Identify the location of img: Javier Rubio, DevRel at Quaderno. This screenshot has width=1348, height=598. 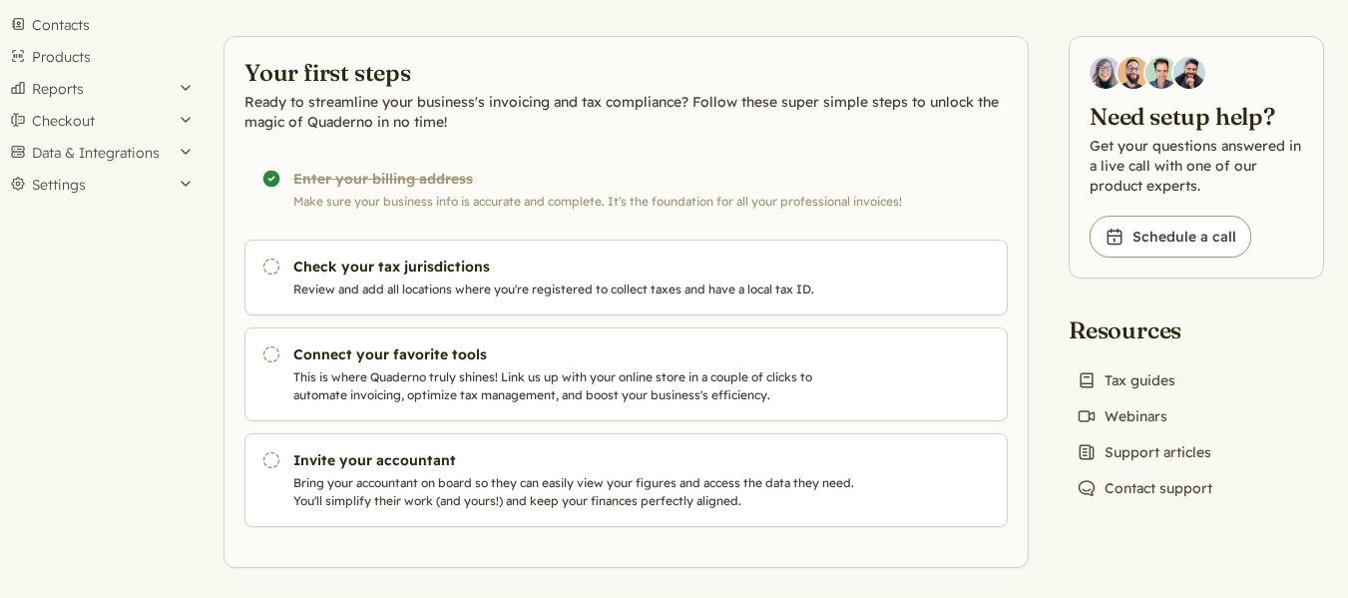
(1190, 73).